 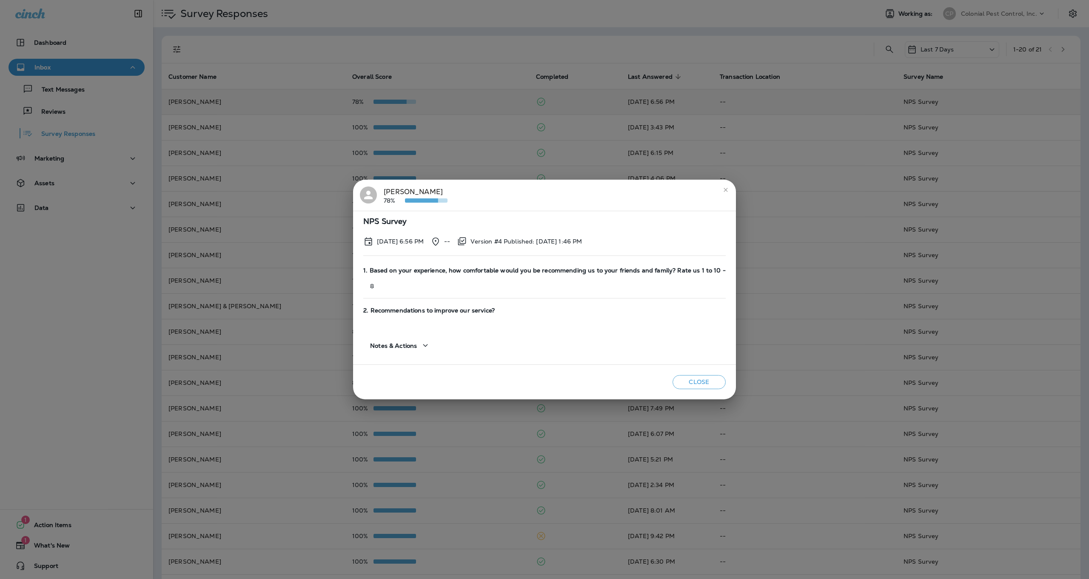 I want to click on span: 1. Based on your experience, how comfortable would you be recommending us to your friends and fam..., so click(x=545, y=270).